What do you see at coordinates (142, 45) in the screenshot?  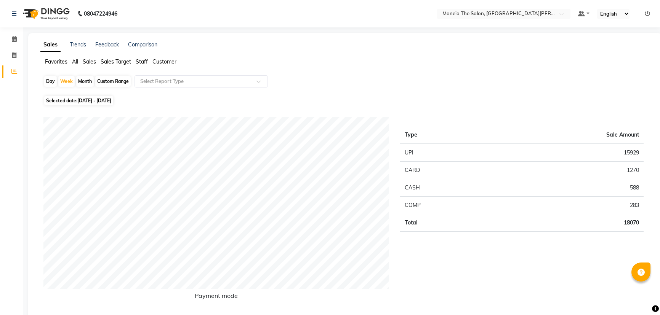 I see `a: Comparison` at bounding box center [142, 45].